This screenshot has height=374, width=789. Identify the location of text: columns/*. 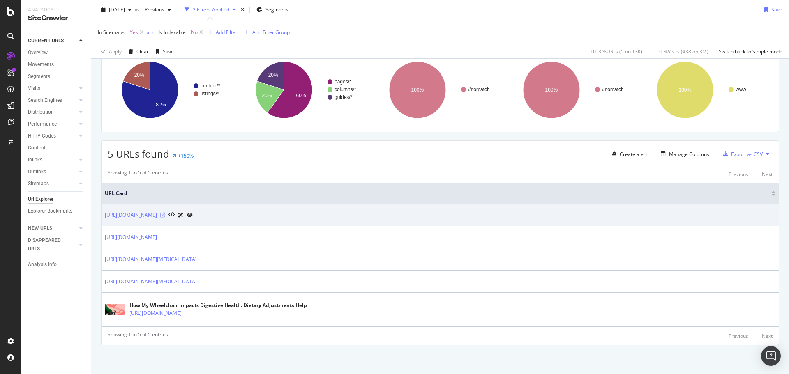
(345, 90).